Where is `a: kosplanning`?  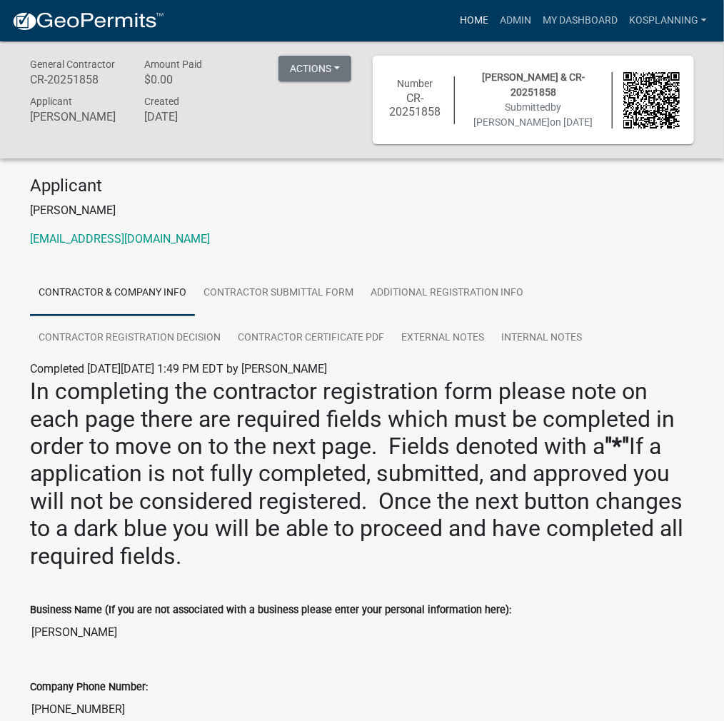 a: kosplanning is located at coordinates (667, 21).